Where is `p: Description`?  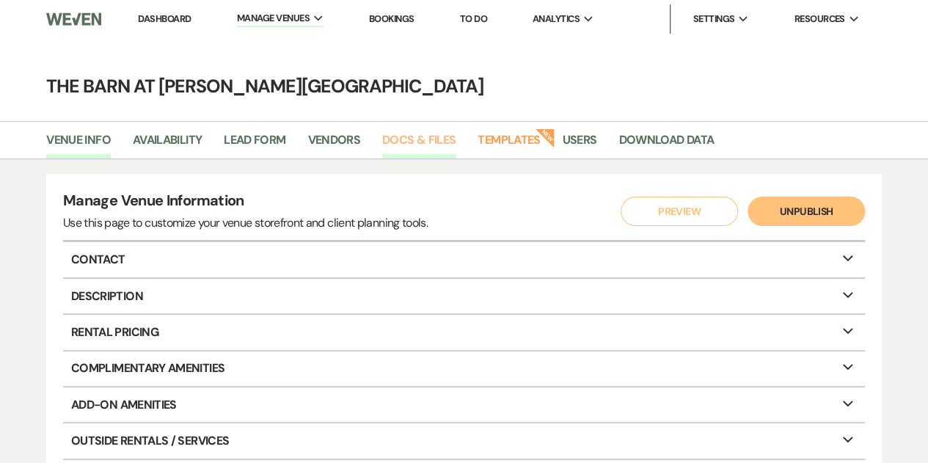 p: Description is located at coordinates (464, 296).